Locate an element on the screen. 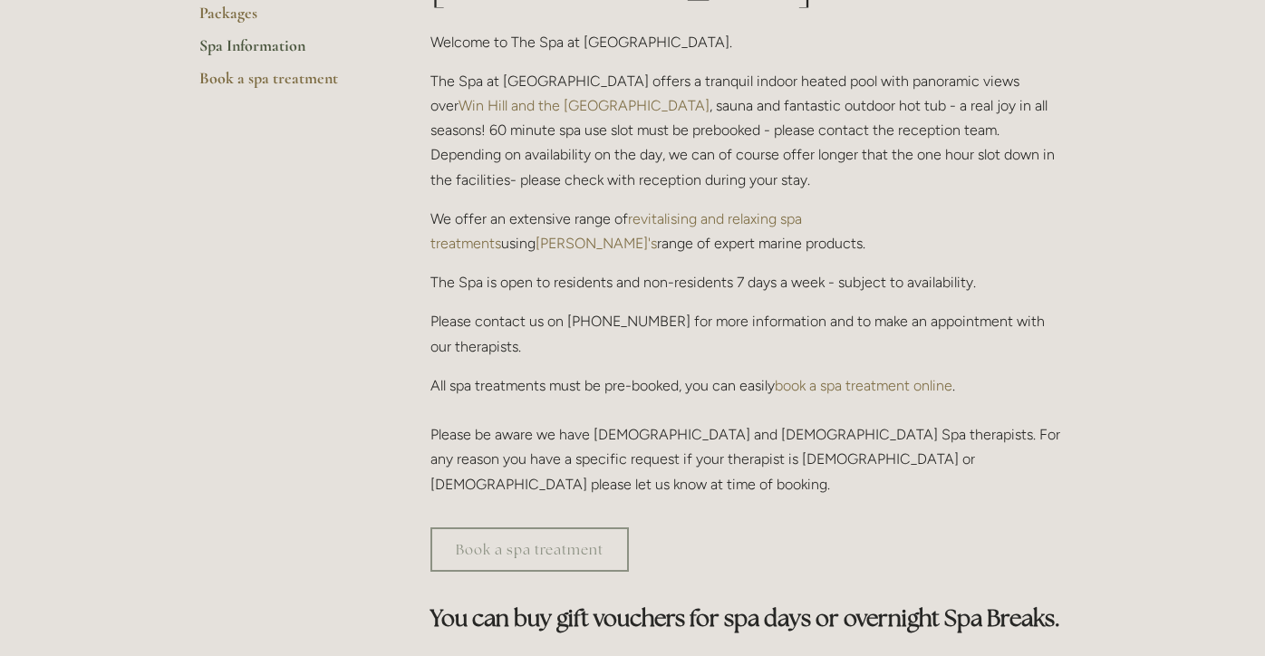  a: book a spa treatment online is located at coordinates (863, 385).